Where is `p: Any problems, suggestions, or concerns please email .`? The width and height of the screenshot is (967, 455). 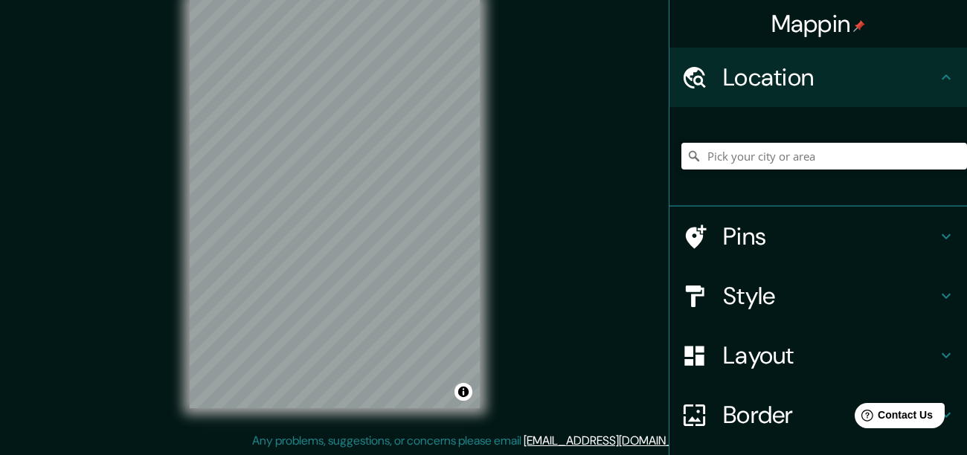
p: Any problems, suggestions, or concerns please email . is located at coordinates (481, 441).